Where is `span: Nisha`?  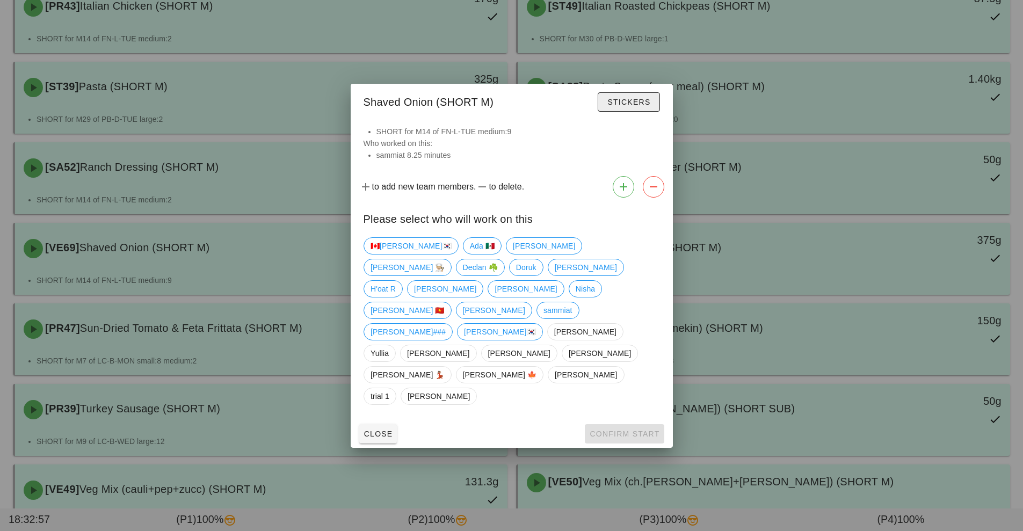
span: Nisha is located at coordinates (585, 289).